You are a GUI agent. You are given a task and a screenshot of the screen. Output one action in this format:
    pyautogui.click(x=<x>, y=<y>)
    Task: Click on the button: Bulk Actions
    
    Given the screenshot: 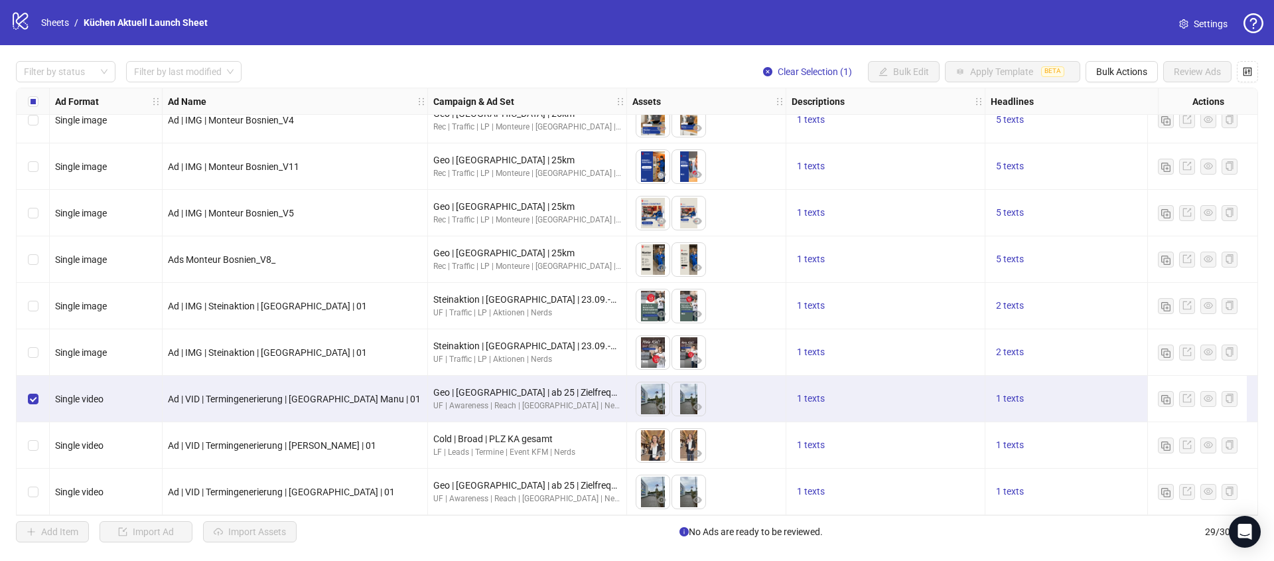 What is the action you would take?
    pyautogui.click(x=1122, y=72)
    